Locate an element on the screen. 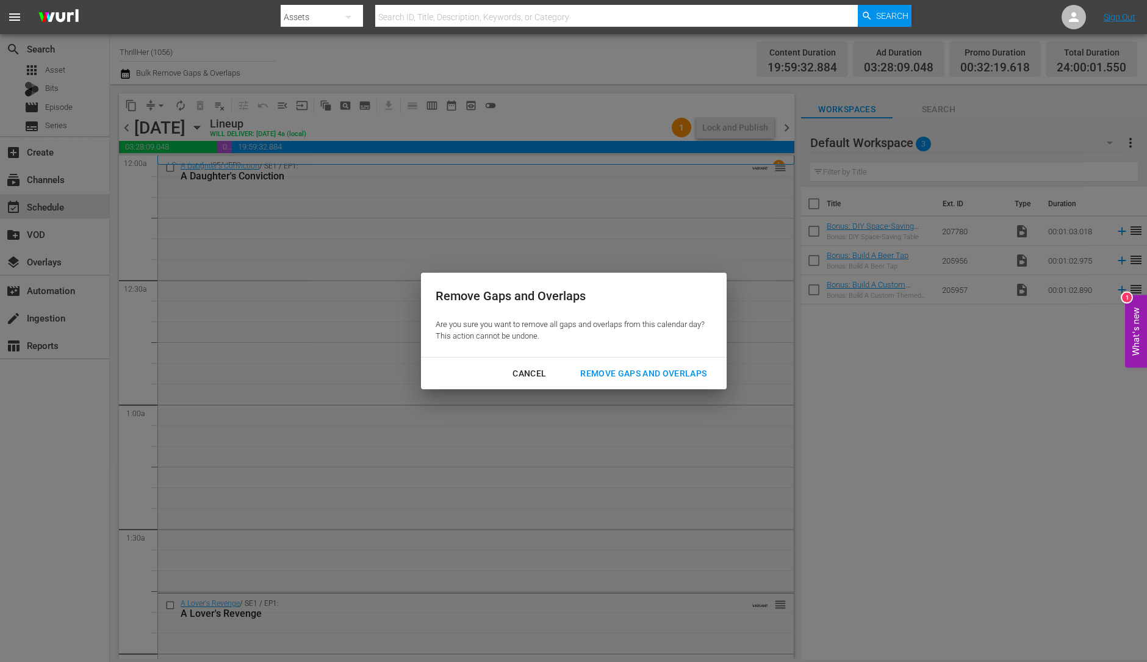 Image resolution: width=1147 pixels, height=662 pixels. a: Sign Out is located at coordinates (1120, 17).